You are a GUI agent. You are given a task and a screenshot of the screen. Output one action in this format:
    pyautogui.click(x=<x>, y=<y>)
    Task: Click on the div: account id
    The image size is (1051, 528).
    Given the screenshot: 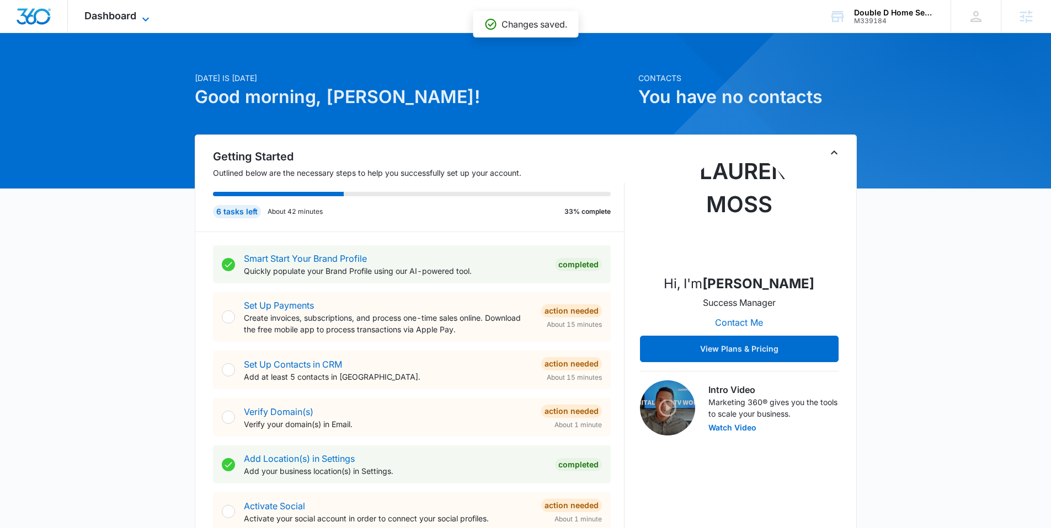 What is the action you would take?
    pyautogui.click(x=894, y=21)
    